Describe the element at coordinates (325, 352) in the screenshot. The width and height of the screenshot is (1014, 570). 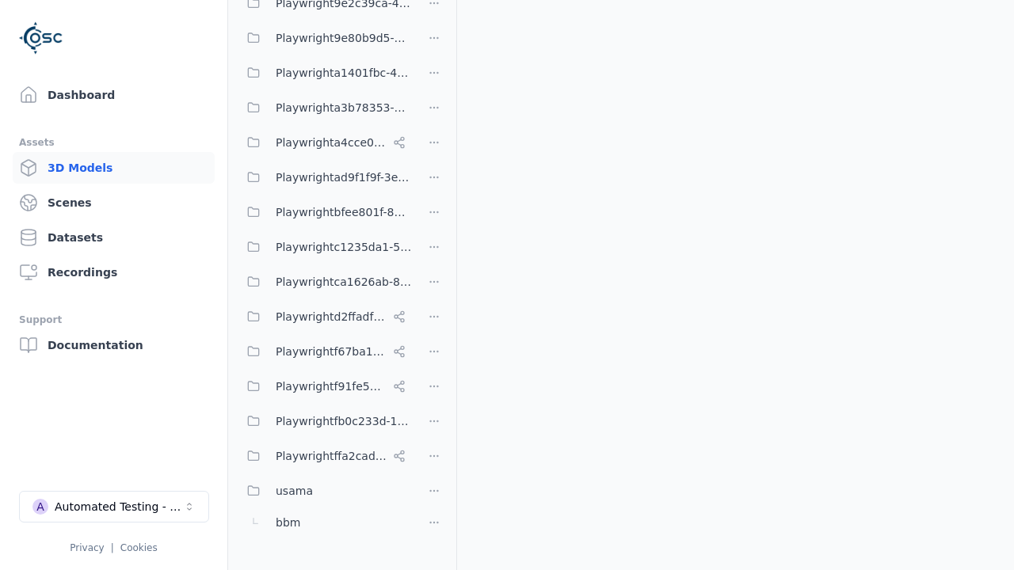
I see `button: Playwrightf67ba199-386a-42d1-aebc-3b37e79c7296` at that location.